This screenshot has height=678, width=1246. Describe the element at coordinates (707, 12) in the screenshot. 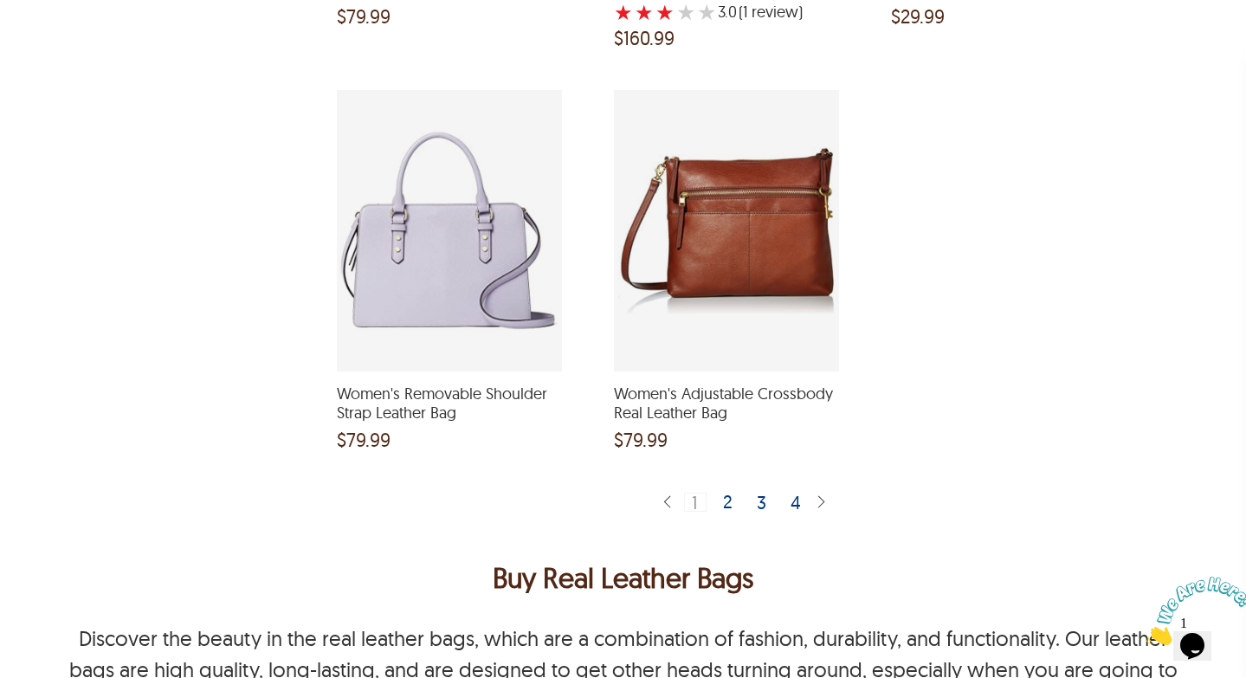

I see `label: 5 rating` at that location.